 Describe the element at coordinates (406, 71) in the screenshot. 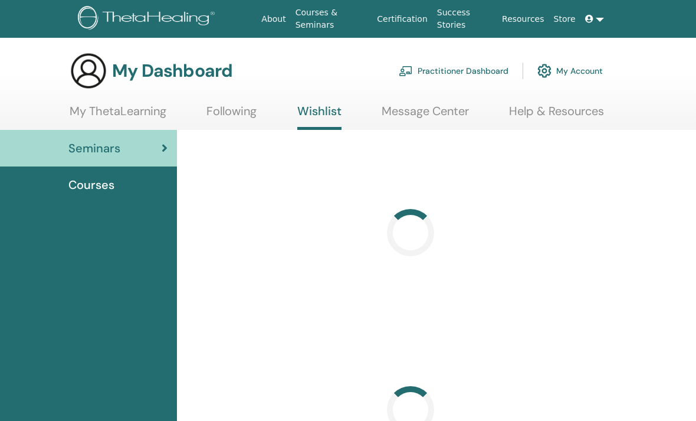

I see `img: chalkboard-teacher.svg` at that location.